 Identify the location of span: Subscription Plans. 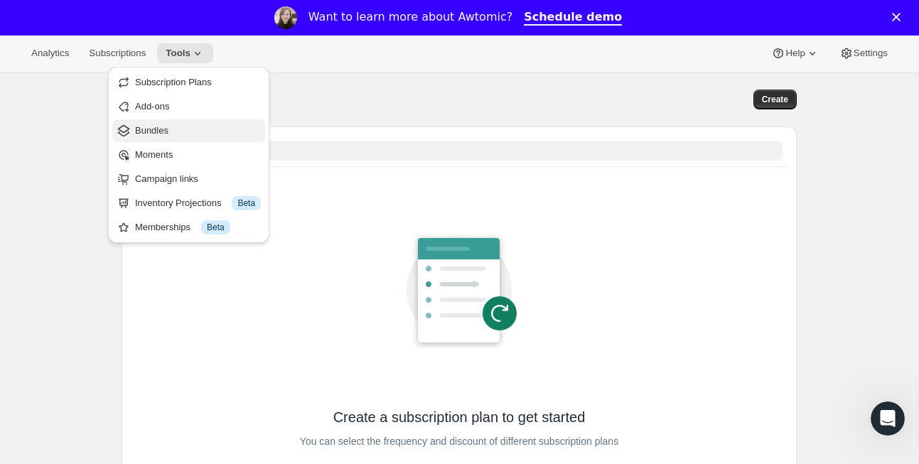
(173, 82).